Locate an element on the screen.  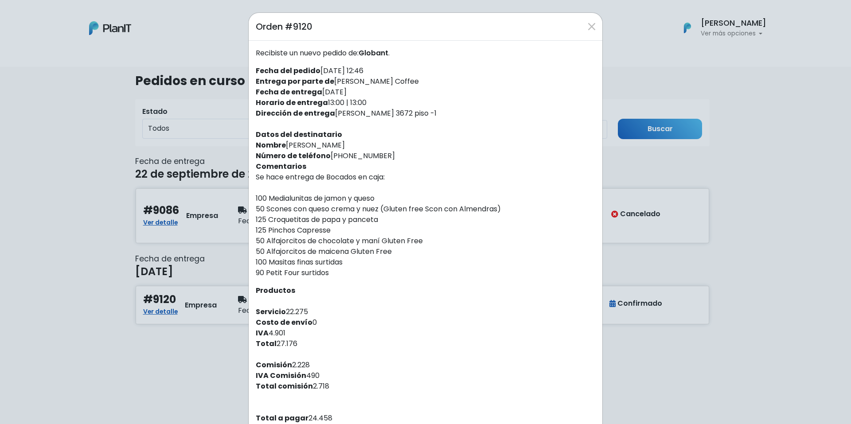
strong: Fecha de entrega is located at coordinates (289, 92).